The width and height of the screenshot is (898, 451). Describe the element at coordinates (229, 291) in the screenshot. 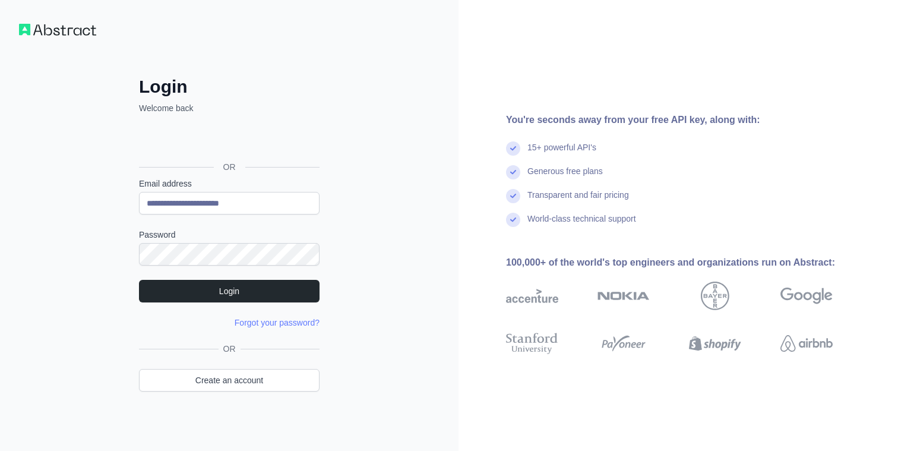

I see `button: Login` at that location.